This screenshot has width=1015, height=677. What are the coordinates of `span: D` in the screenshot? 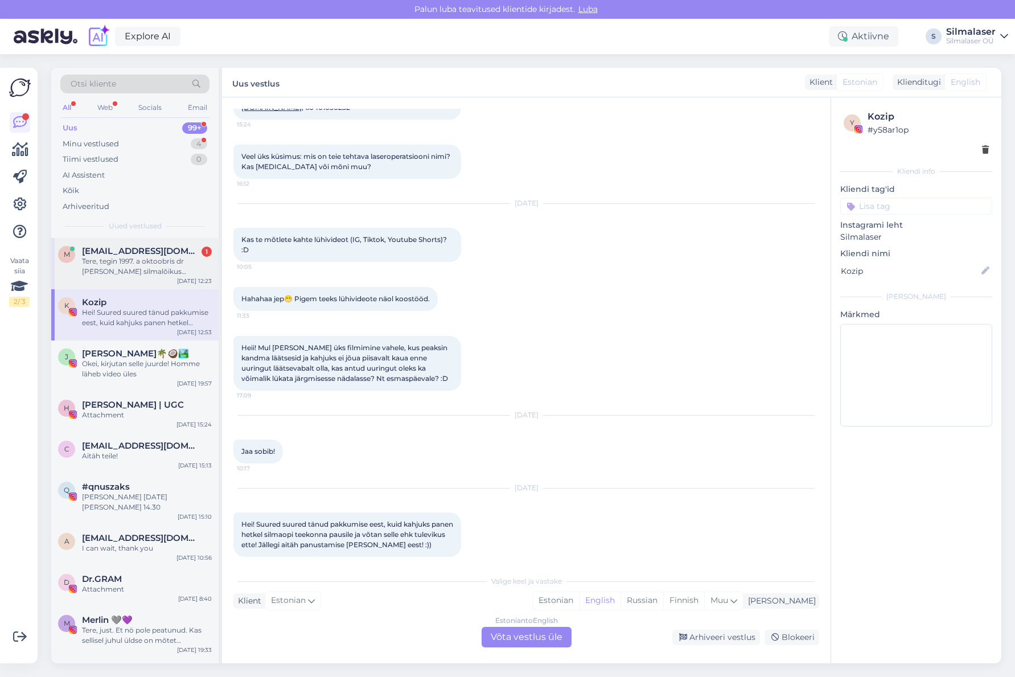 It's located at (67, 582).